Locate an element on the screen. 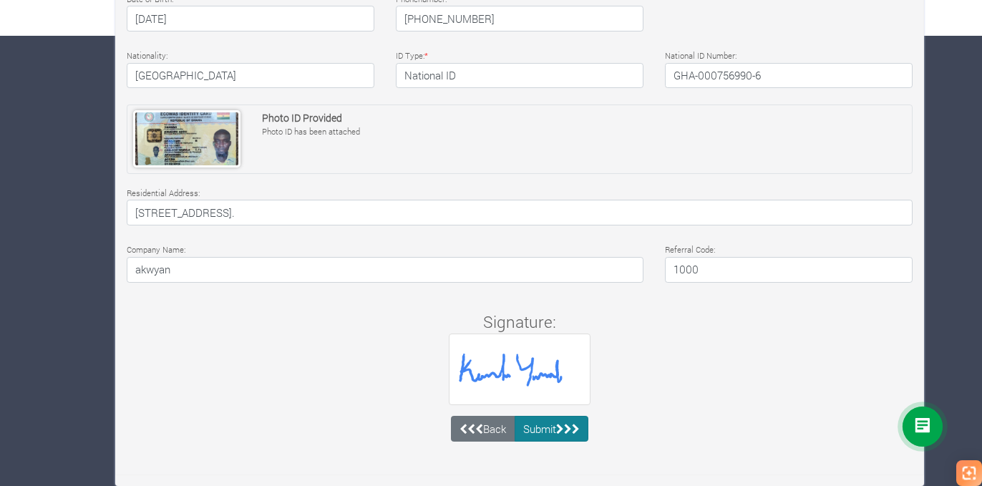  h4: Signature: is located at coordinates (520, 322).